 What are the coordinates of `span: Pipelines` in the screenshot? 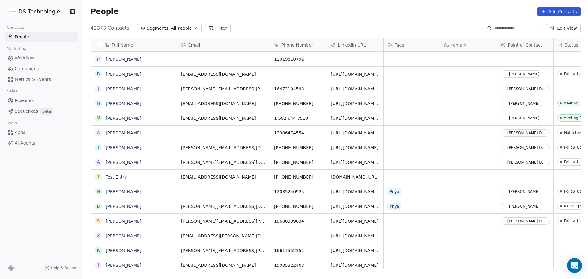 It's located at (24, 100).